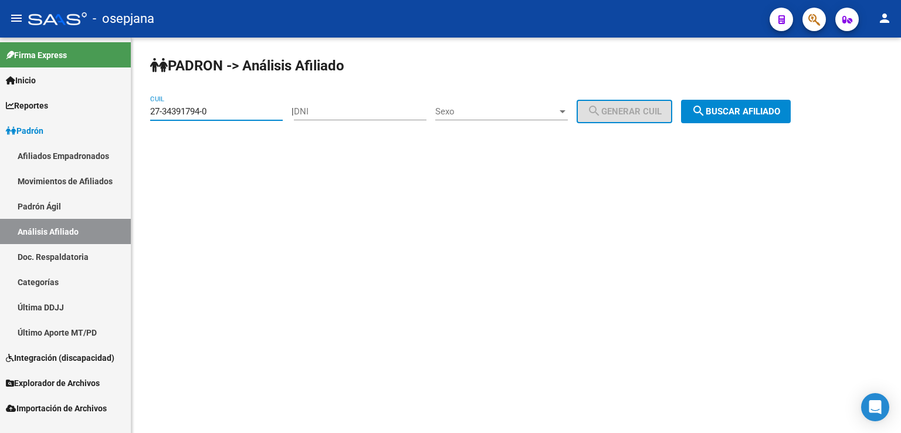 This screenshot has height=433, width=901. I want to click on button: Generar CUIL, so click(624, 111).